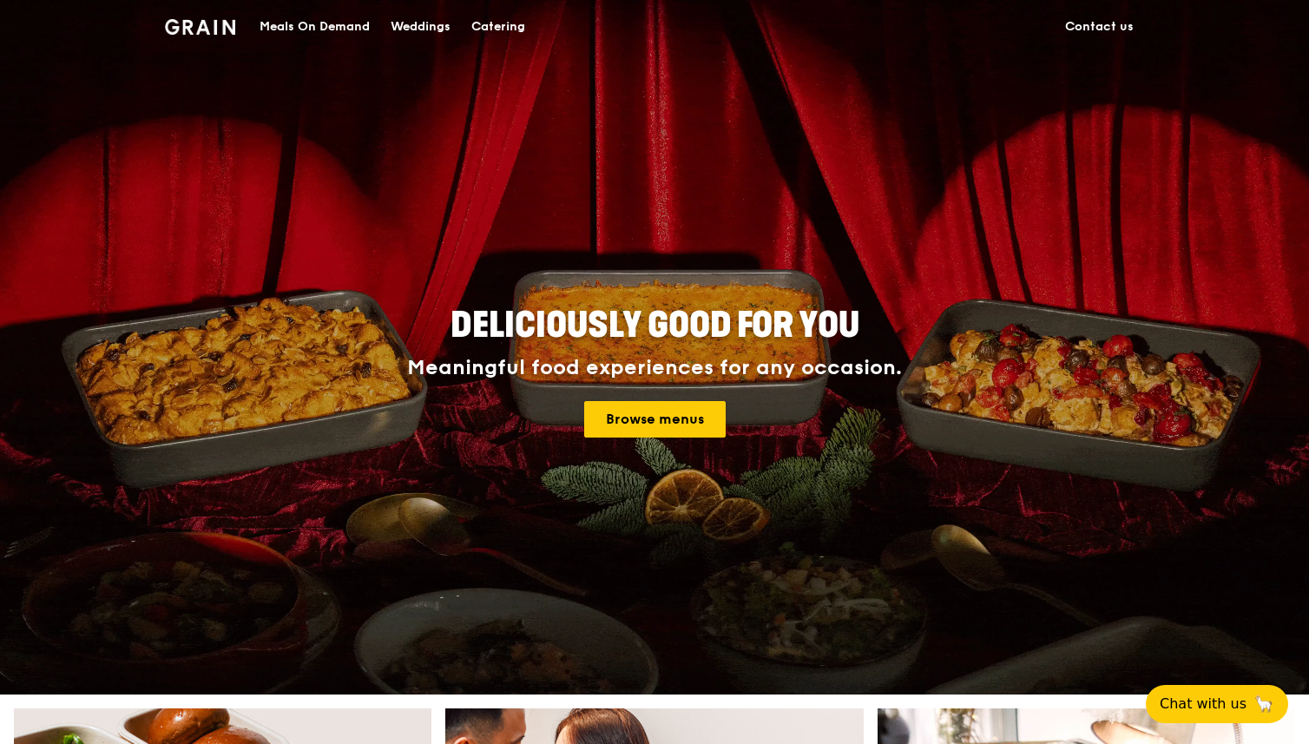 The height and width of the screenshot is (744, 1309). Describe the element at coordinates (1217, 704) in the screenshot. I see `button: Chat with us🦙` at that location.